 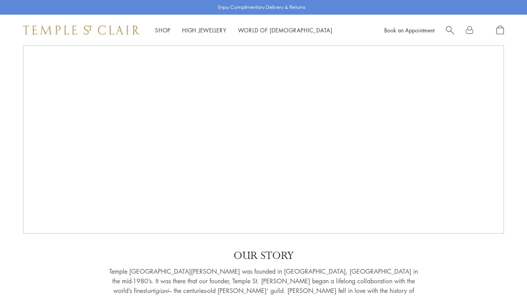 I want to click on em: artigiani, so click(x=158, y=291).